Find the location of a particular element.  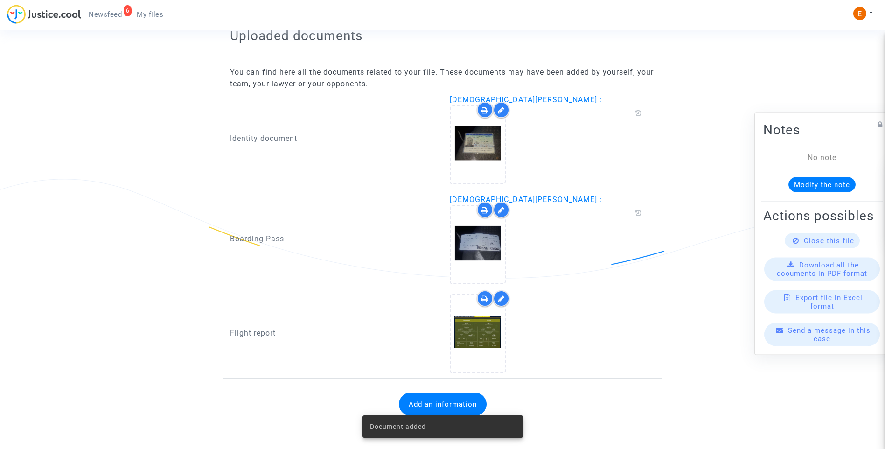

div: 6 is located at coordinates (128, 11).